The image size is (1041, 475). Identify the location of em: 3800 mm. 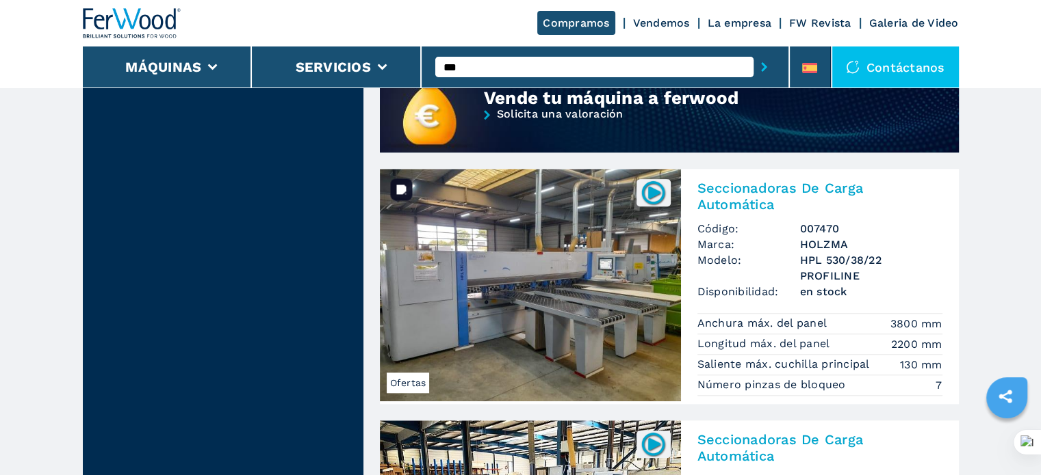
(916, 324).